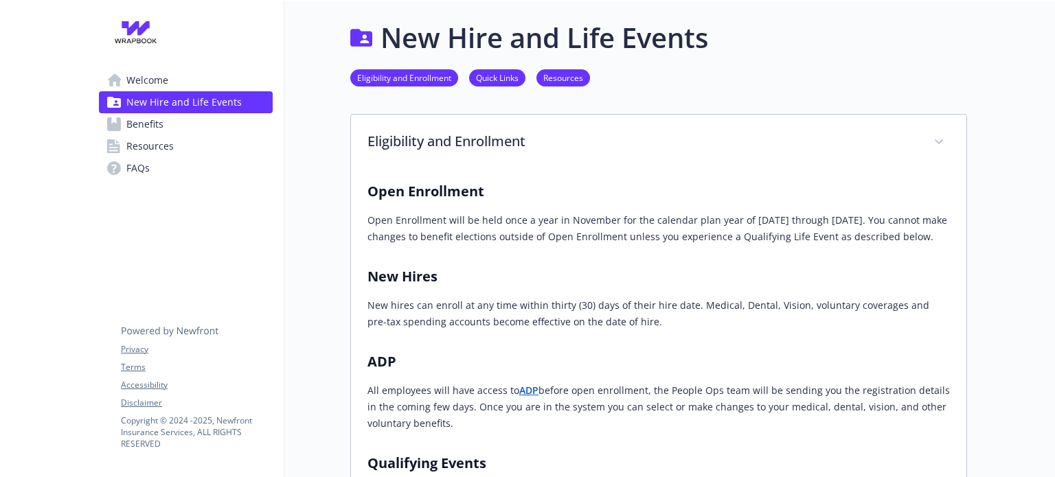 The height and width of the screenshot is (477, 1055). What do you see at coordinates (658, 143) in the screenshot?
I see `div: Eligibility and Enrollment` at bounding box center [658, 143].